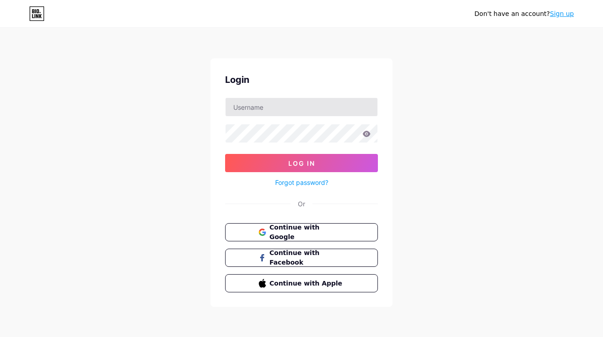 The image size is (603, 337). Describe the element at coordinates (301, 182) in the screenshot. I see `a: Forgot password?` at that location.